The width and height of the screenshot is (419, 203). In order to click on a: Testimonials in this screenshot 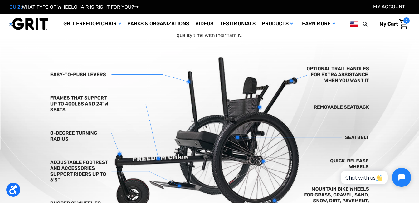, I will do `click(237, 24)`.